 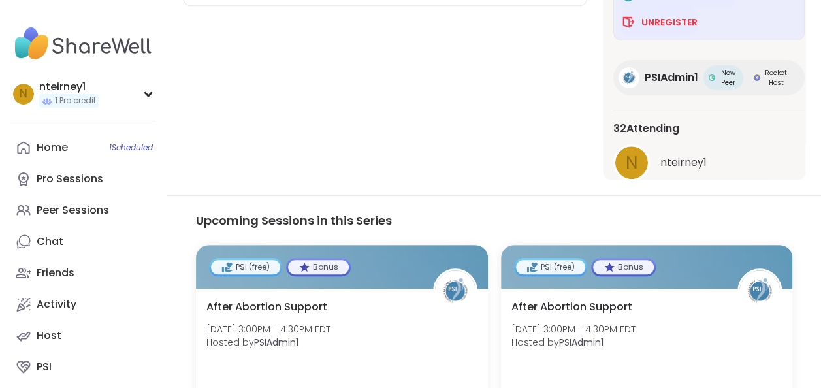 What do you see at coordinates (75, 101) in the screenshot?
I see `span: 1 Pro credit` at bounding box center [75, 101].